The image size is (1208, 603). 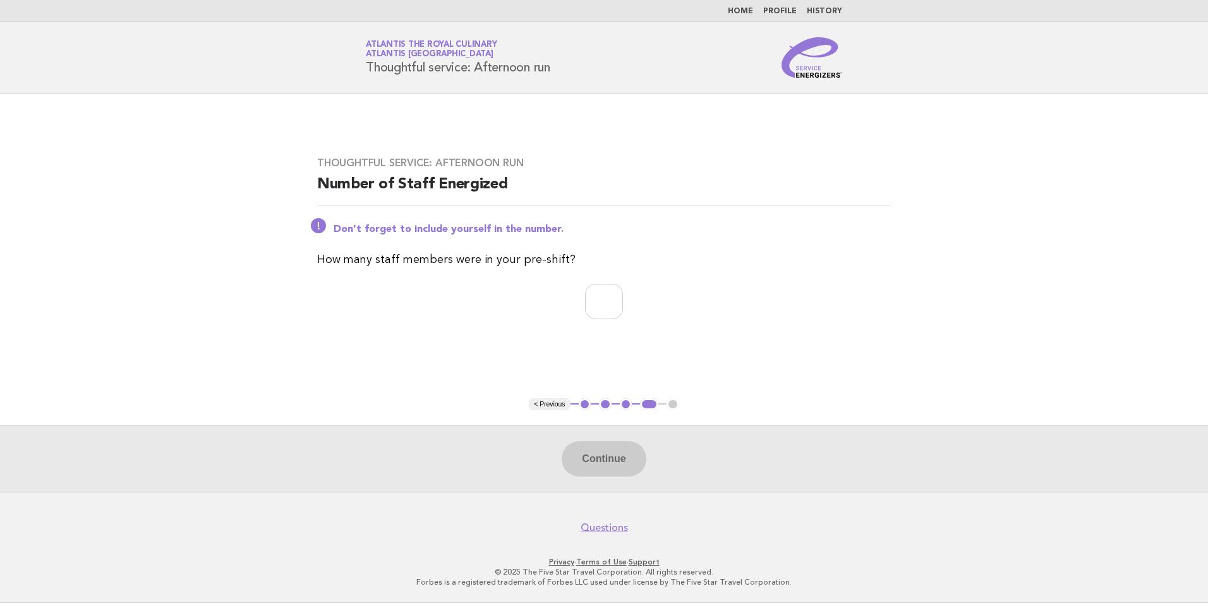 What do you see at coordinates (626, 404) in the screenshot?
I see `button: 3` at bounding box center [626, 404].